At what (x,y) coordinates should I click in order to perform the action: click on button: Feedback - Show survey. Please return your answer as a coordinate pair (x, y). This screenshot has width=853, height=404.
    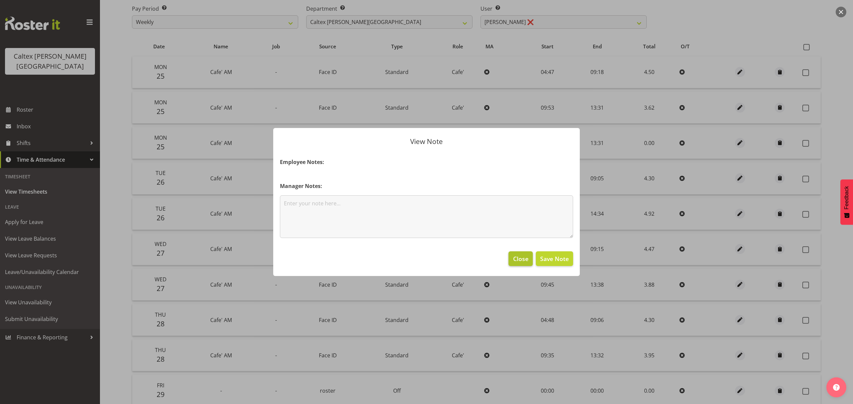
    Looking at the image, I should click on (847, 202).